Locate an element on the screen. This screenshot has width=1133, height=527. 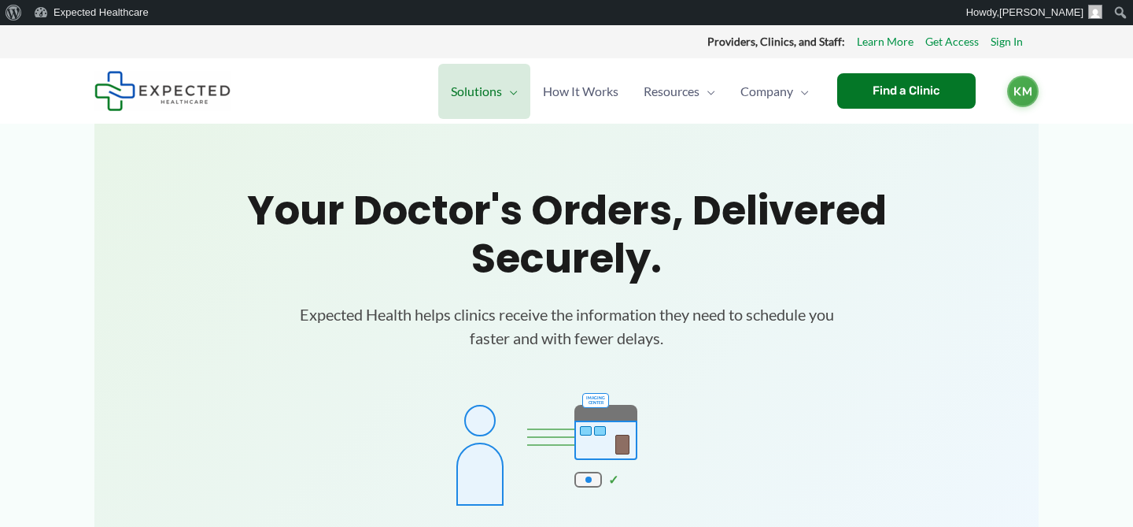
a: How It Works is located at coordinates (581, 91).